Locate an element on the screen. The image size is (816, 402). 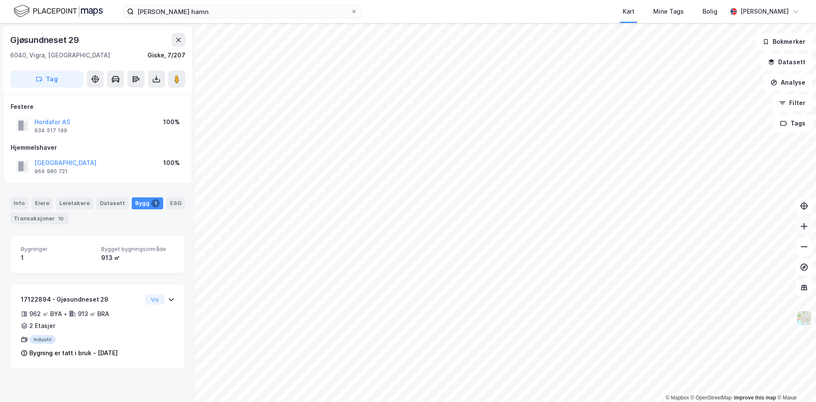
a: Mapbox is located at coordinates (677, 397).